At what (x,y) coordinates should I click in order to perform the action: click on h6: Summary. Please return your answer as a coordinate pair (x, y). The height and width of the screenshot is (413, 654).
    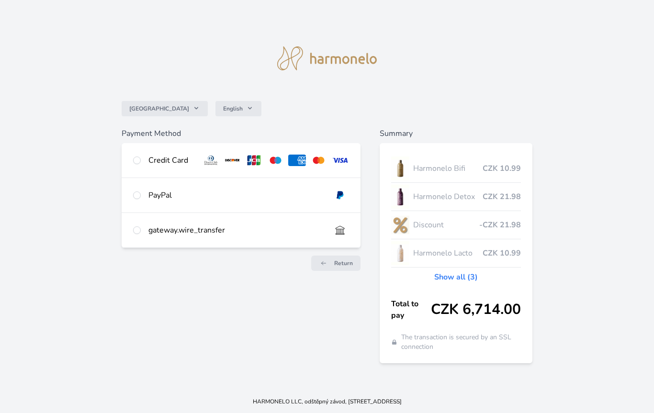
    Looking at the image, I should click on (456, 134).